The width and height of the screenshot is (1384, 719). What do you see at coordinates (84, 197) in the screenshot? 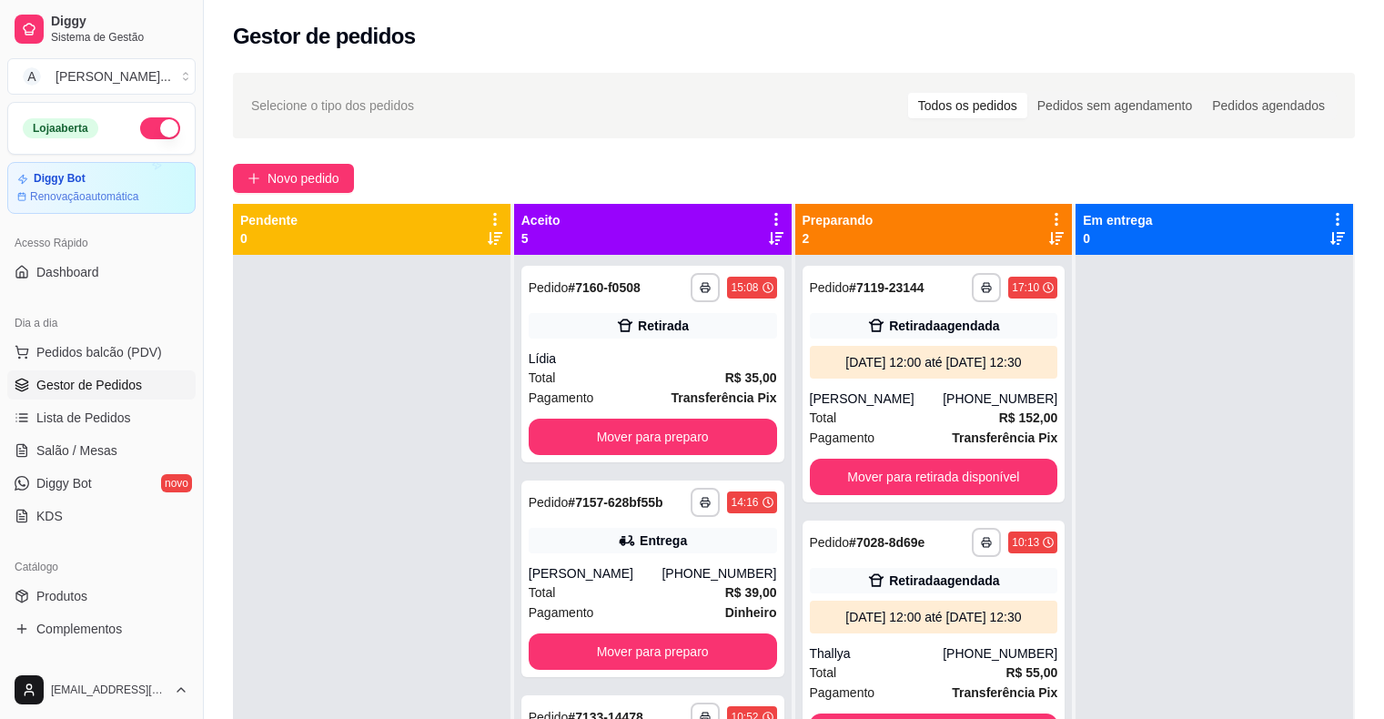
I see `article: Renovação automática` at bounding box center [84, 197].